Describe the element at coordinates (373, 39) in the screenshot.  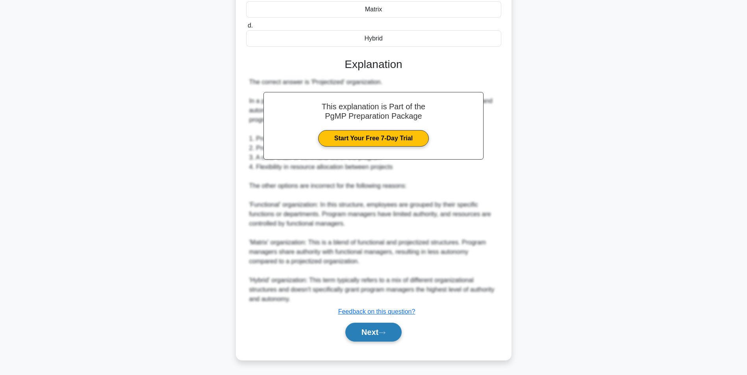
I see `div: Hybrid` at that location.